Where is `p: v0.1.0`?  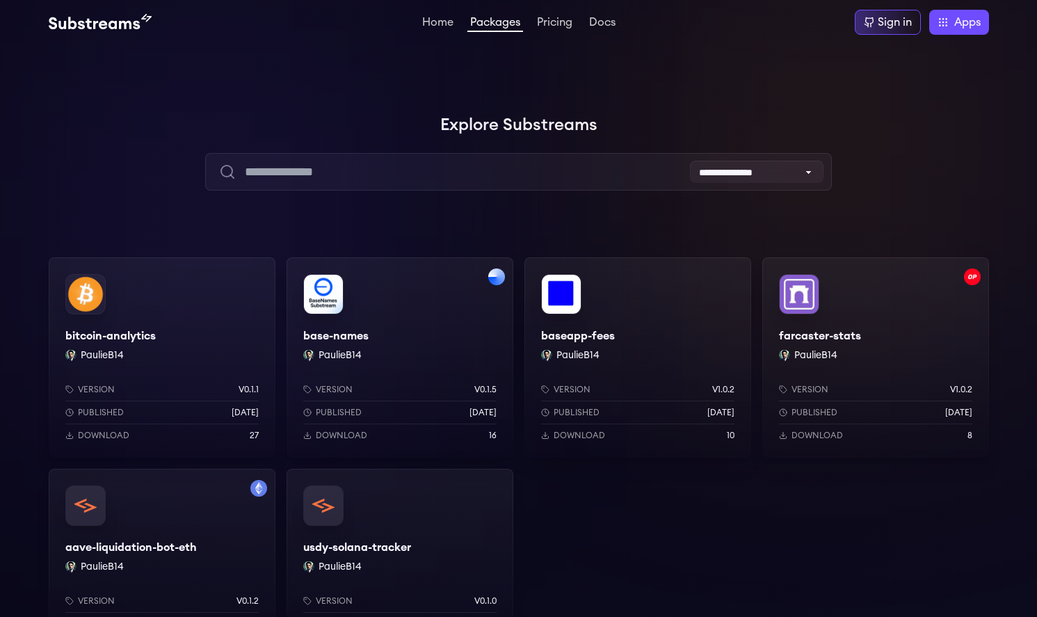
p: v0.1.0 is located at coordinates (485, 601).